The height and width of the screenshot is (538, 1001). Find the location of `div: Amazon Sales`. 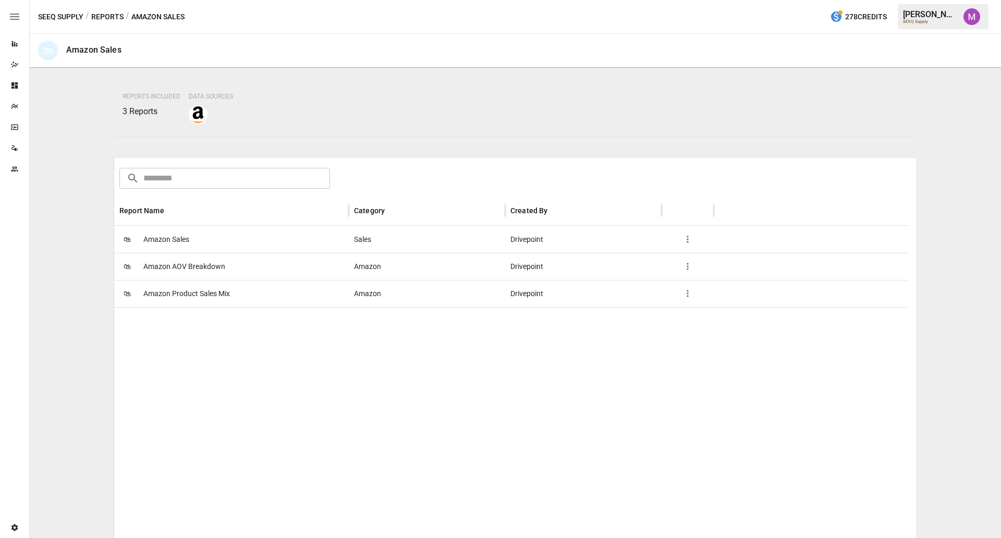

div: Amazon Sales is located at coordinates (94, 50).